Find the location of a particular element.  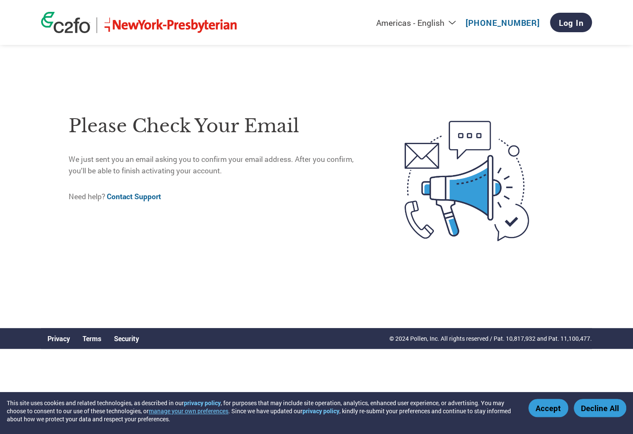

a: Log In is located at coordinates (571, 22).